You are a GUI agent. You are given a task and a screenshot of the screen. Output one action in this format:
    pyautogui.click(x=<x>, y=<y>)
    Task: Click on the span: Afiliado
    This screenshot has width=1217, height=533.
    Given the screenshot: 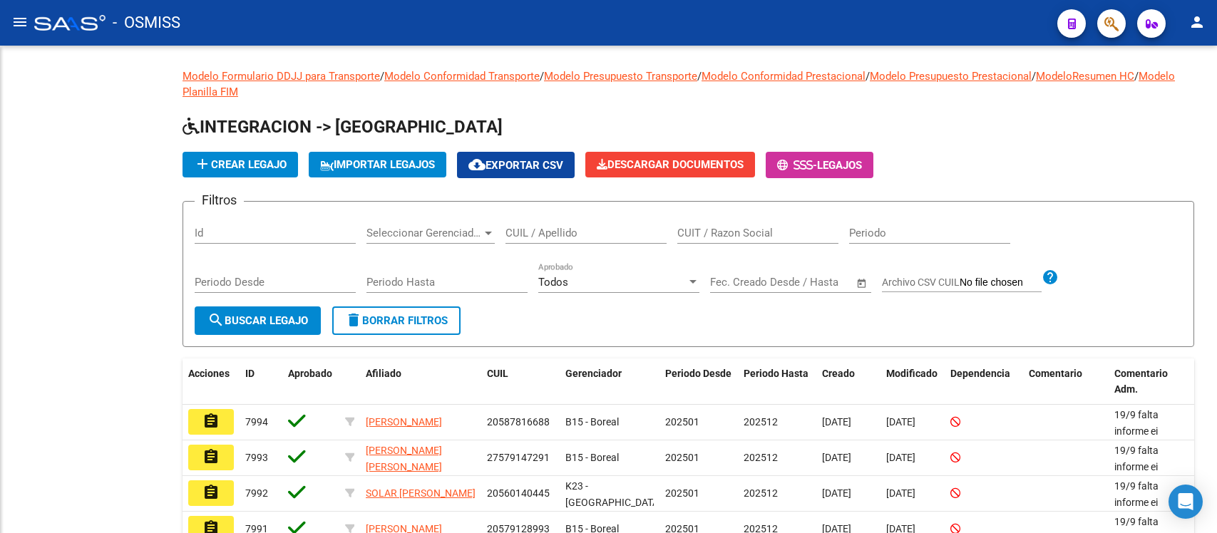 What is the action you would take?
    pyautogui.click(x=384, y=374)
    